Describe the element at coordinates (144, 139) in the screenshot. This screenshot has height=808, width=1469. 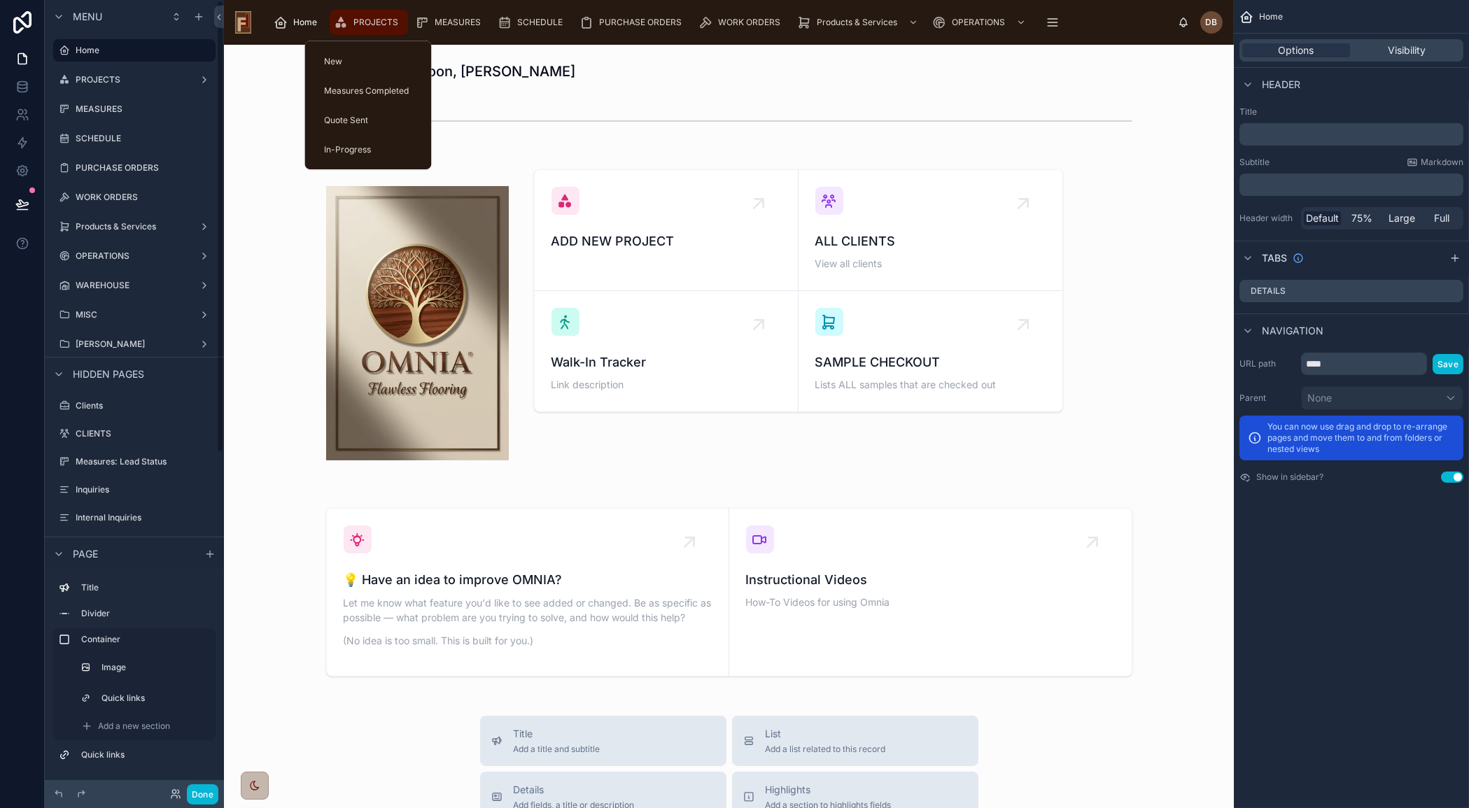
I see `label: SCHEDULE` at that location.